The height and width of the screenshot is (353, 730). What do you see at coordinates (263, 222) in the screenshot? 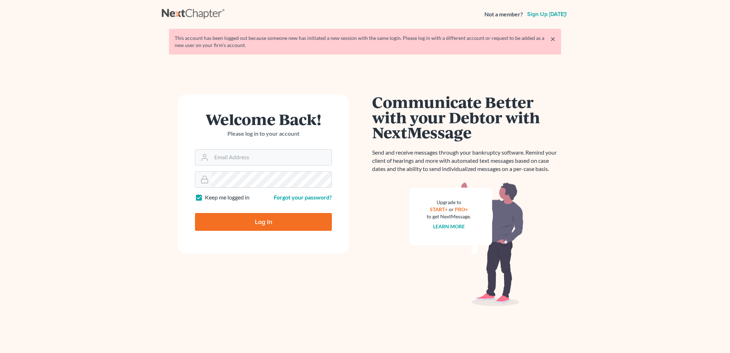
I see `input: Log In` at bounding box center [263, 222].